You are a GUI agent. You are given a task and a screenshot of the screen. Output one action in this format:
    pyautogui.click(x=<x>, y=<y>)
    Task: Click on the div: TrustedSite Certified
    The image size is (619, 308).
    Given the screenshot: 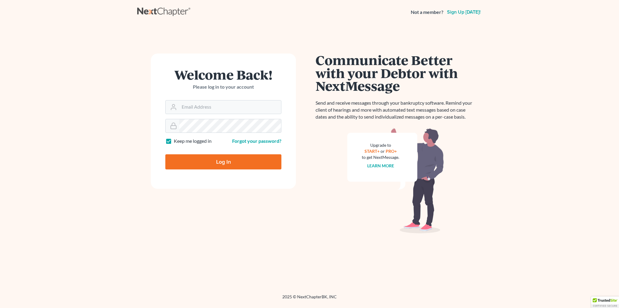 What is the action you would take?
    pyautogui.click(x=605, y=302)
    